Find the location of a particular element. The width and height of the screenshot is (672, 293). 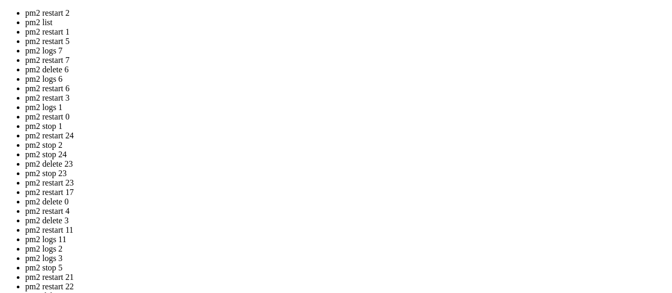

x-row: -bash: j: command not found is located at coordinates (270, 210).